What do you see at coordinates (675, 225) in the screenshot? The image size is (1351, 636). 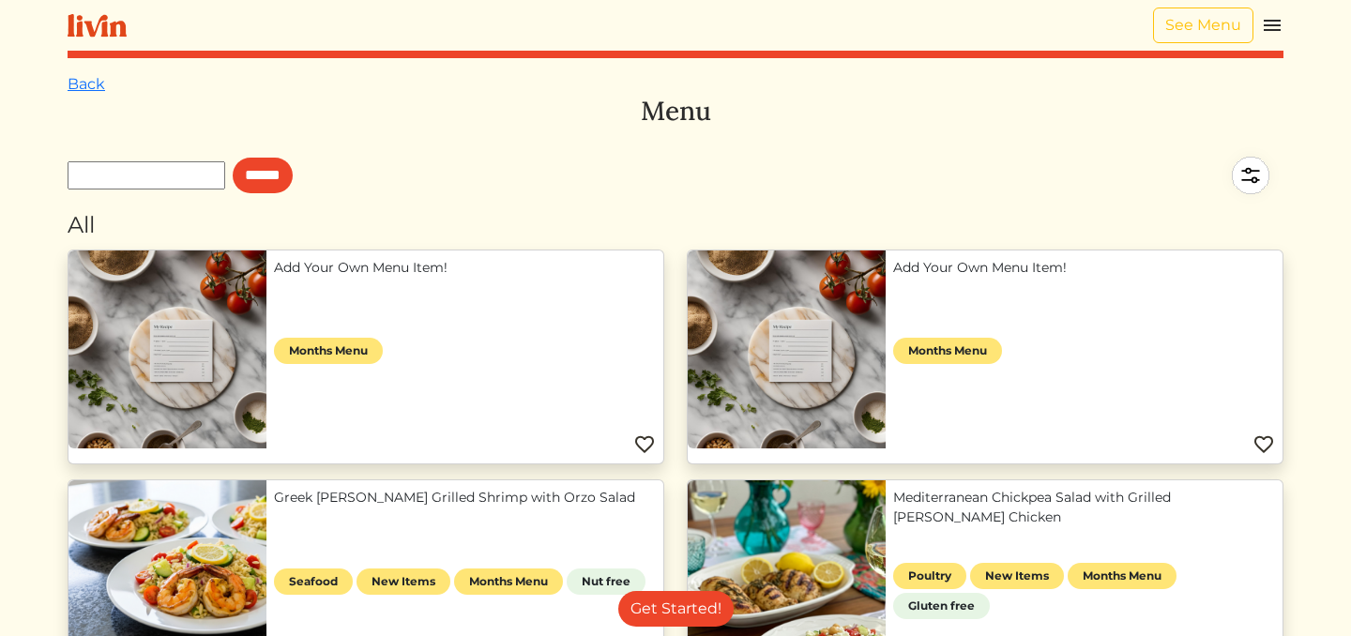 I see `div: All` at bounding box center [675, 225].